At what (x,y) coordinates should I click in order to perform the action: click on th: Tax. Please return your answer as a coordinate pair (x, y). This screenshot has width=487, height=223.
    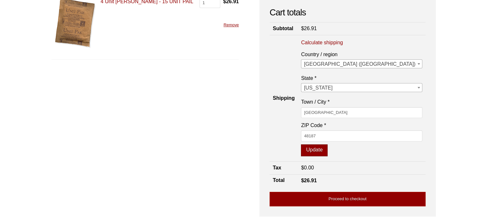
    Looking at the image, I should click on (284, 168).